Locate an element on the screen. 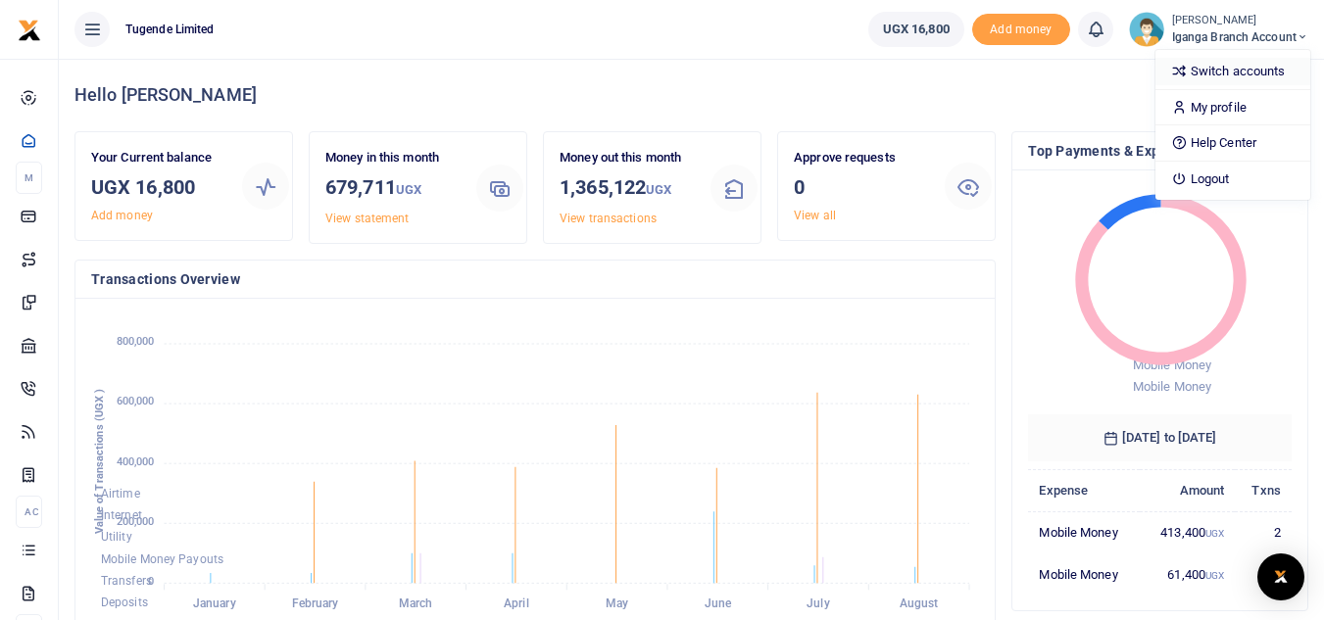  td: 61,400 is located at coordinates (1187, 574).